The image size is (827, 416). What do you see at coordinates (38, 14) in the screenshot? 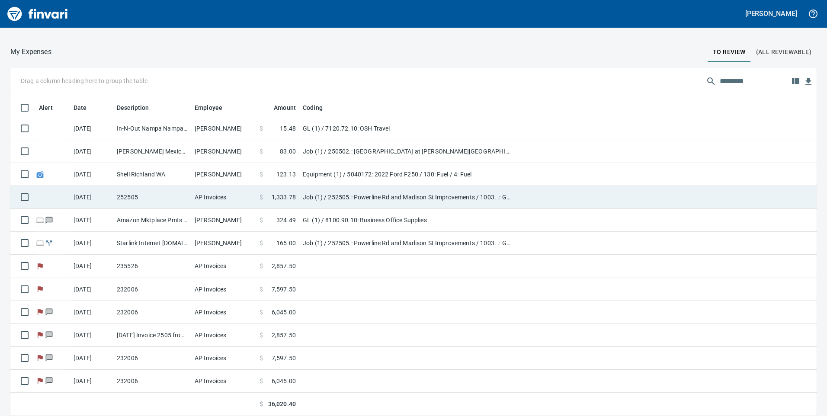
I see `img: Finvari` at bounding box center [38, 14].